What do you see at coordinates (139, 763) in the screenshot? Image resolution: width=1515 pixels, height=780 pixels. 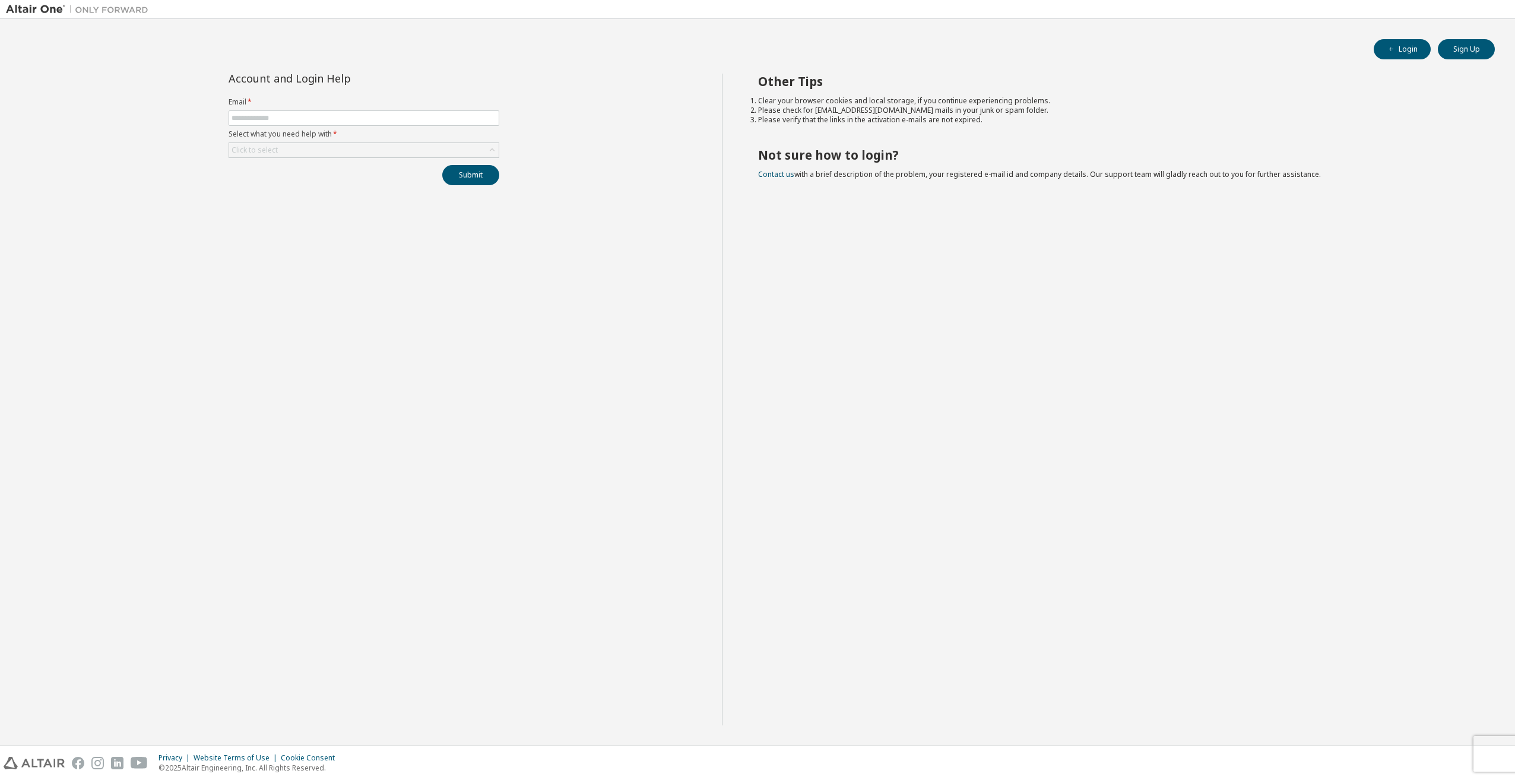 I see `img: youtube.svg` at bounding box center [139, 763].